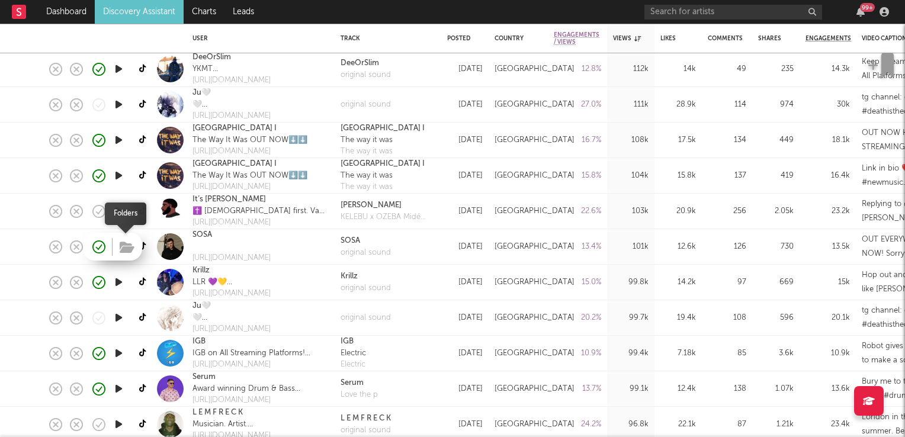  What do you see at coordinates (727, 318) in the screenshot?
I see `div: 108` at bounding box center [727, 318].